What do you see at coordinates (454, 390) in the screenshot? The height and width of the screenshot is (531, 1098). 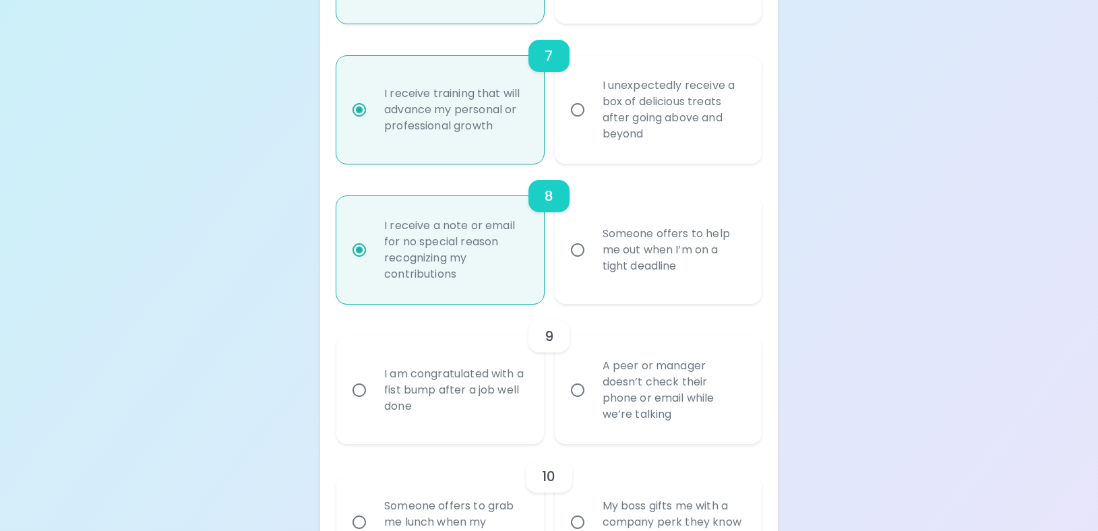 I see `div: I am congratulated with a fist bump after a job well done` at bounding box center [454, 390].